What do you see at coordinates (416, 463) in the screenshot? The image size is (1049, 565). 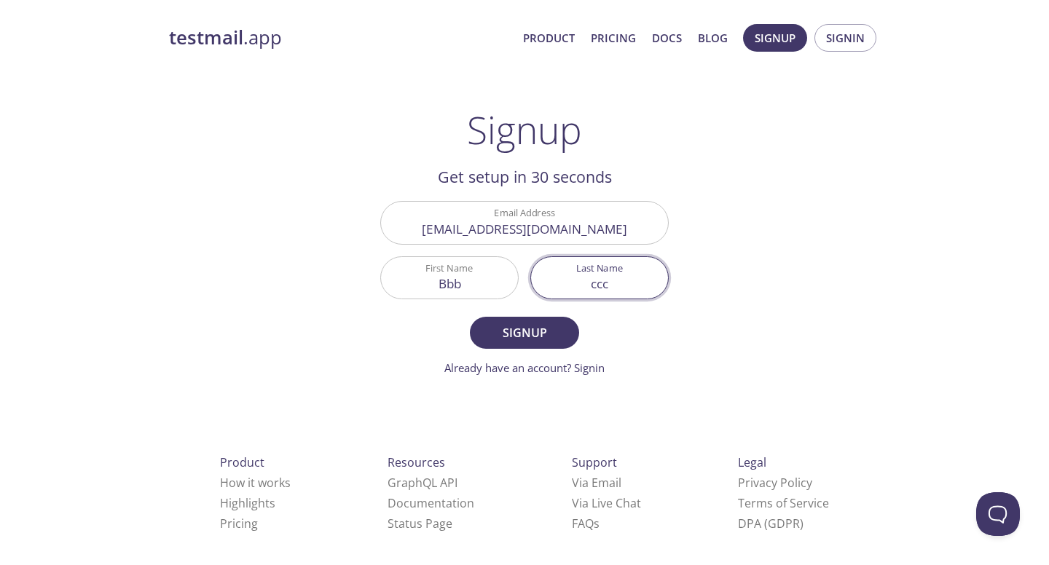 I see `span: Resources` at bounding box center [416, 463].